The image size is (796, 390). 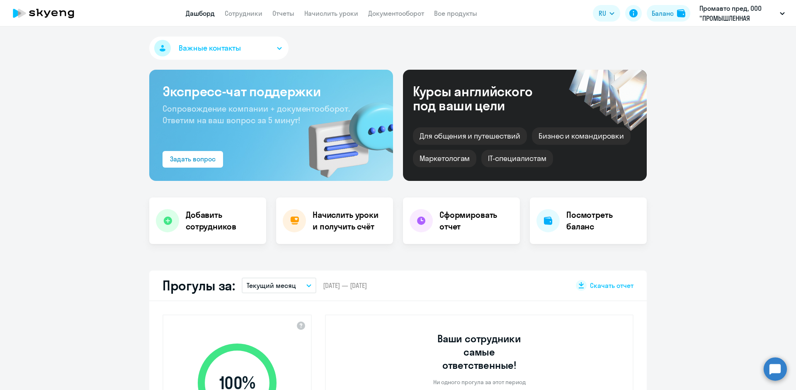 What do you see at coordinates (331, 13) in the screenshot?
I see `a: Начислить уроки` at bounding box center [331, 13].